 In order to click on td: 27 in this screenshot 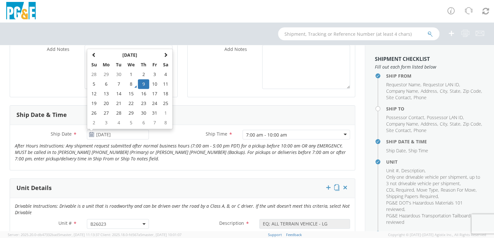, I will do `click(106, 113)`.